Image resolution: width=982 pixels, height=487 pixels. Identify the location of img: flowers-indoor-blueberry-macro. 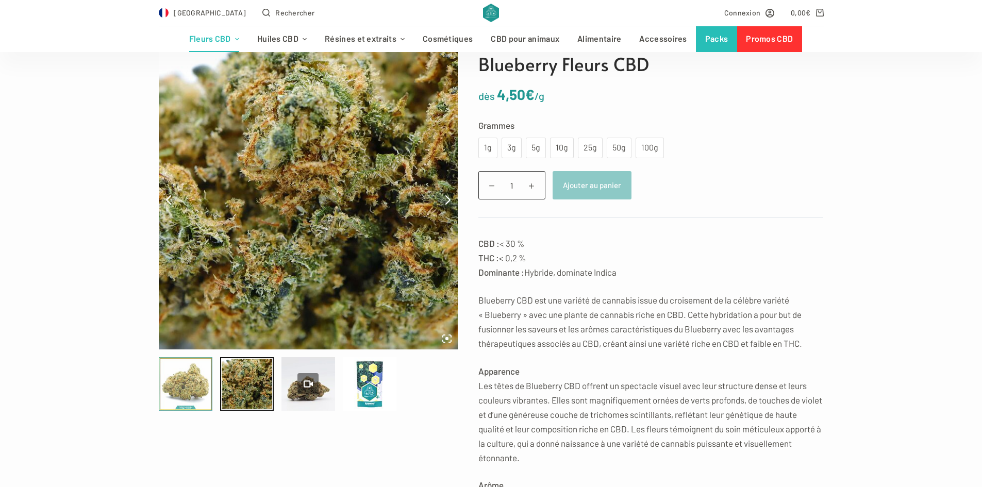
(308, 200).